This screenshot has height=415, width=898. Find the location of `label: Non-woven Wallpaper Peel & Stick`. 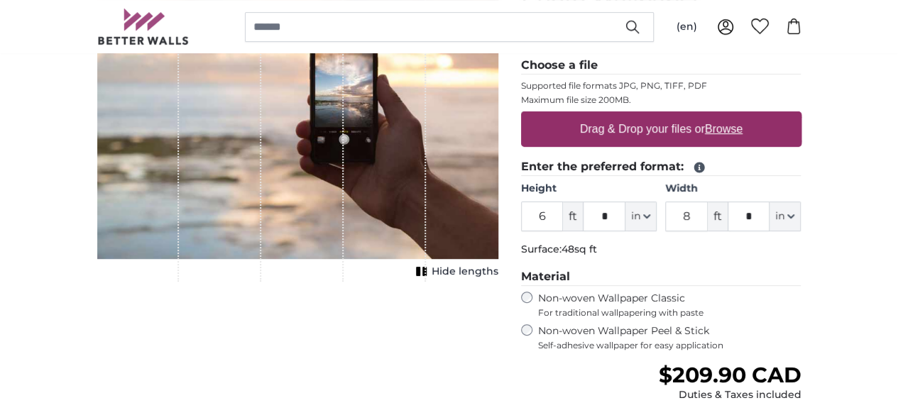

label: Non-woven Wallpaper Peel & Stick is located at coordinates (670, 338).